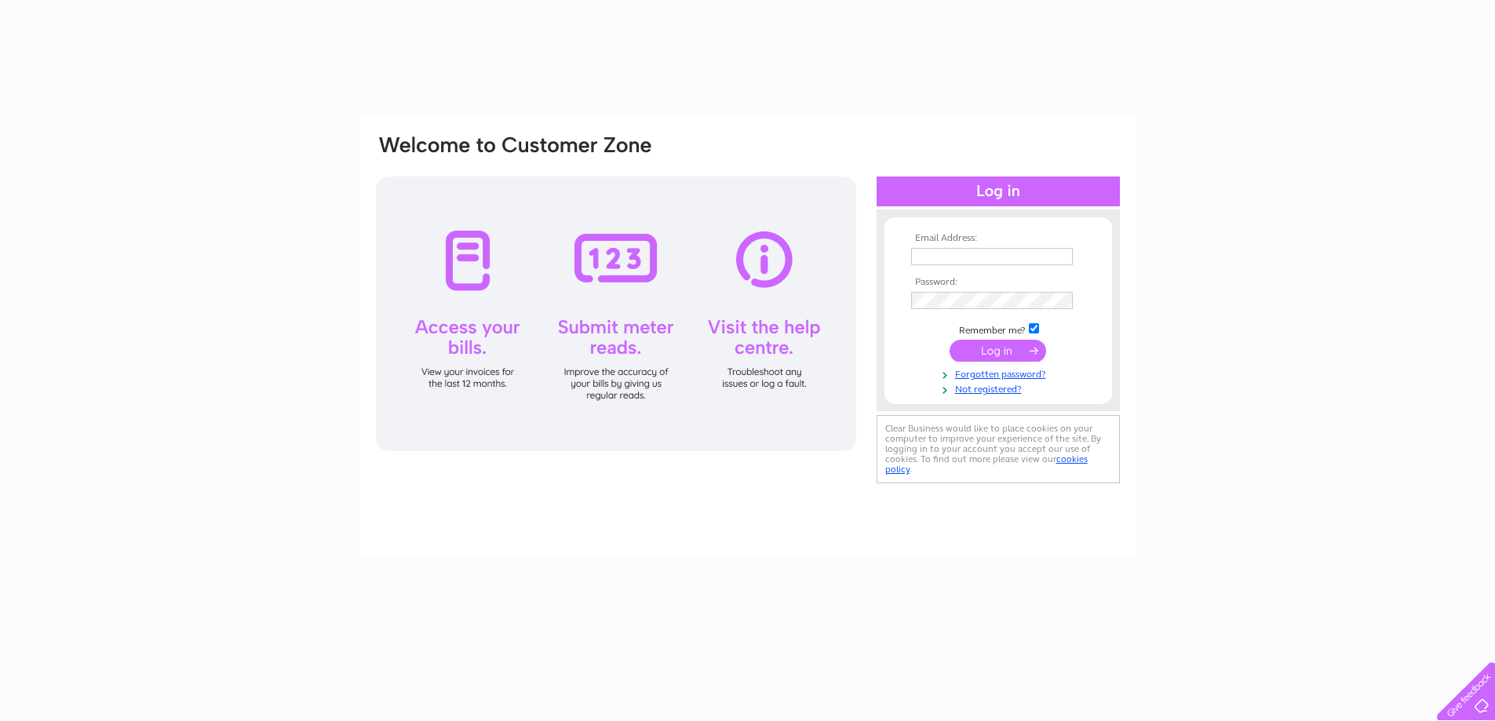  Describe the element at coordinates (1000, 388) in the screenshot. I see `a: Not registered?` at that location.